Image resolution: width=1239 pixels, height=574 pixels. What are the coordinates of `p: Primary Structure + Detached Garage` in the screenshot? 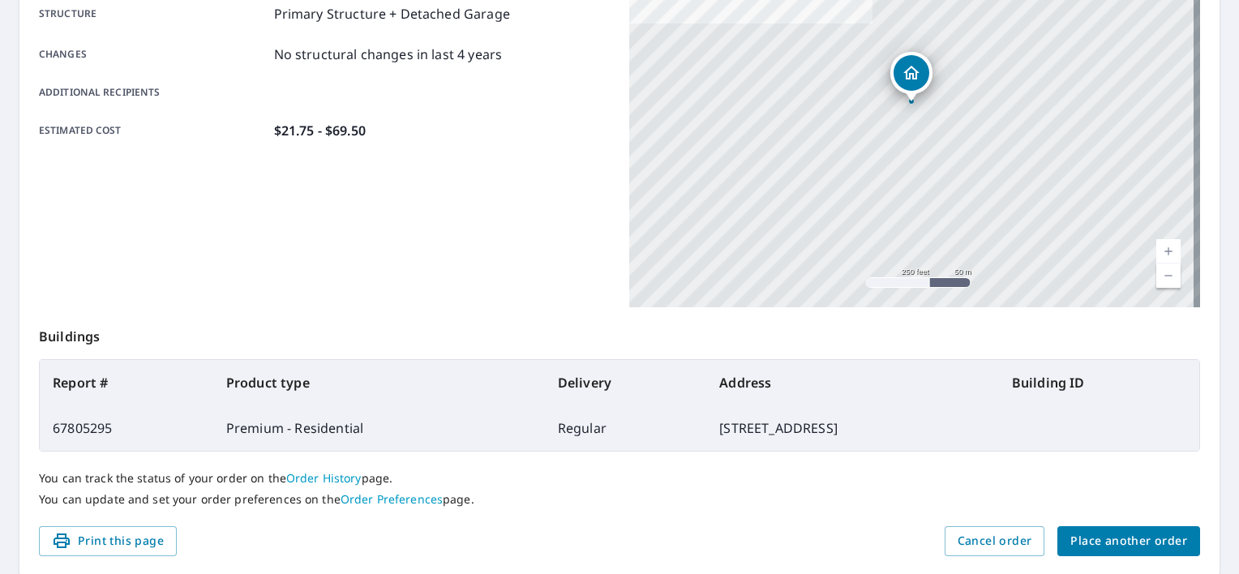 It's located at (392, 14).